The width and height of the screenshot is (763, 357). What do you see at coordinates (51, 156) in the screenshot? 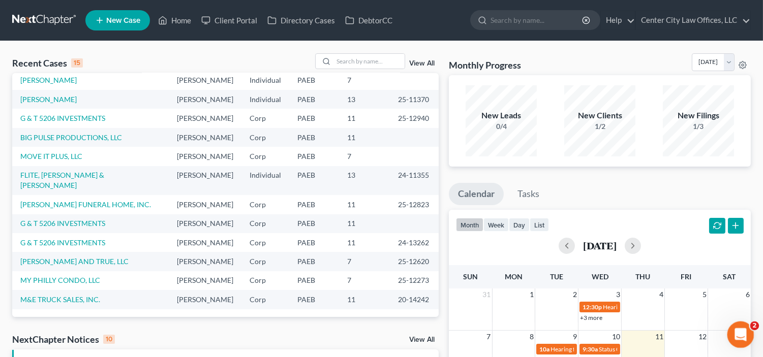
I see `a: MOVE IT PLUS, LLC` at bounding box center [51, 156].